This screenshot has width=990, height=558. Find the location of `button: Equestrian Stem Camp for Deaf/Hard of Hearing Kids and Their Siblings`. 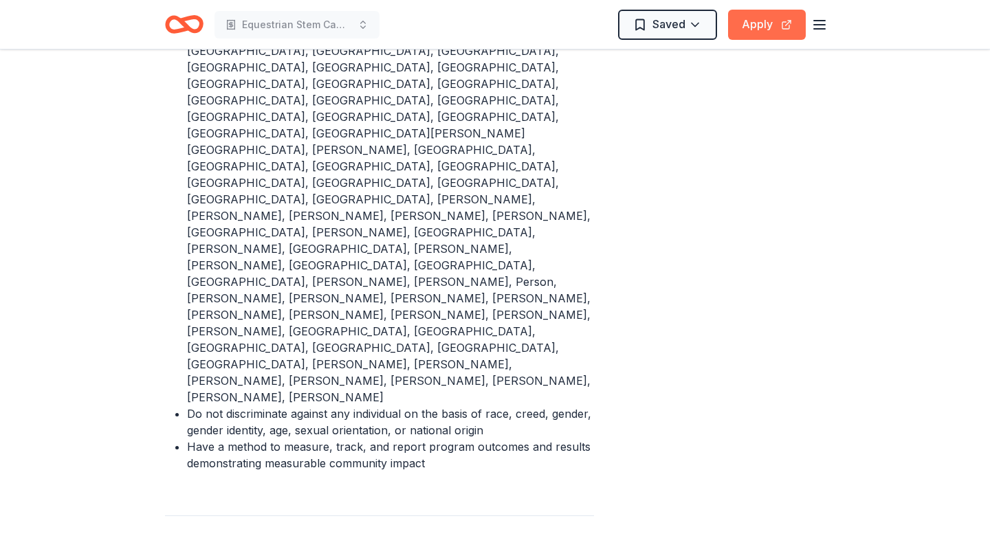

button: Equestrian Stem Camp for Deaf/Hard of Hearing Kids and Their Siblings is located at coordinates (297, 25).